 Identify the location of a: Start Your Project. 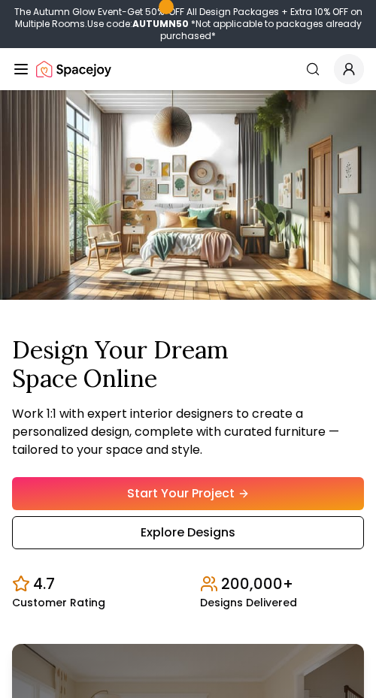
(188, 494).